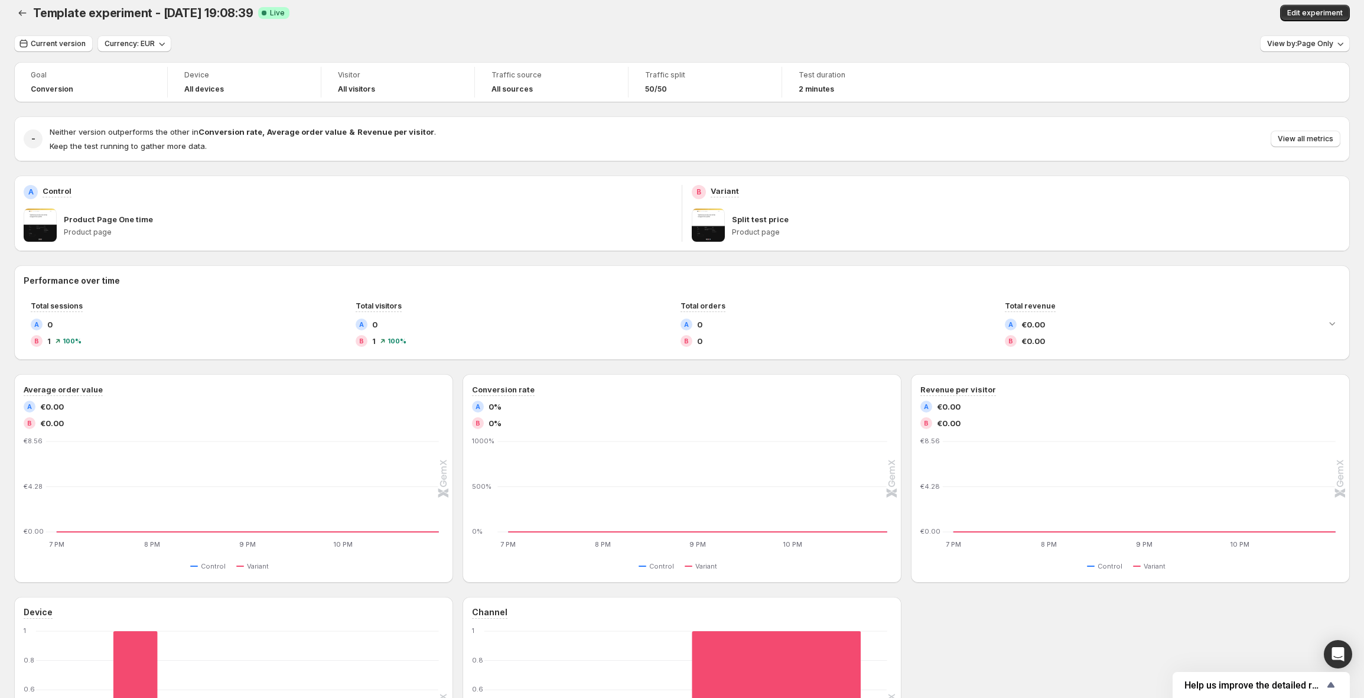 The height and width of the screenshot is (698, 1364). Describe the element at coordinates (490, 612) in the screenshot. I see `h3: Channel` at that location.